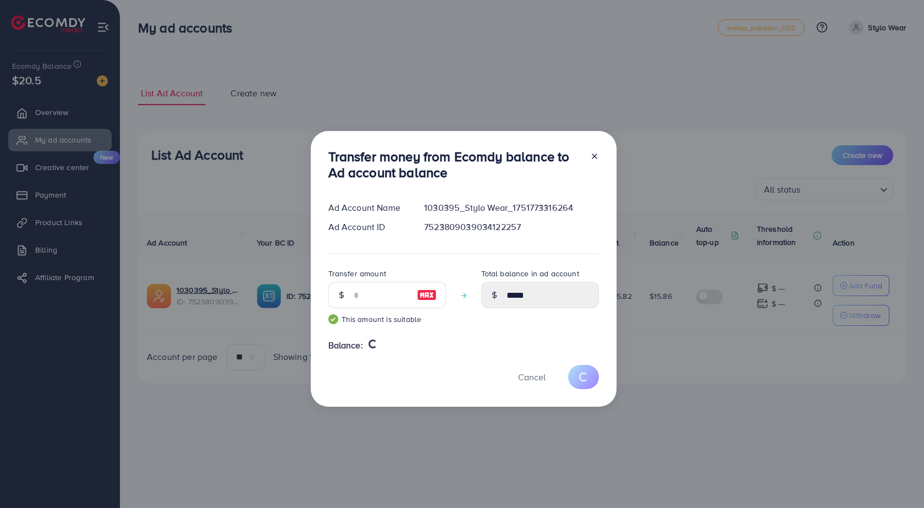 This screenshot has height=508, width=924. I want to click on label: Transfer amount, so click(357, 273).